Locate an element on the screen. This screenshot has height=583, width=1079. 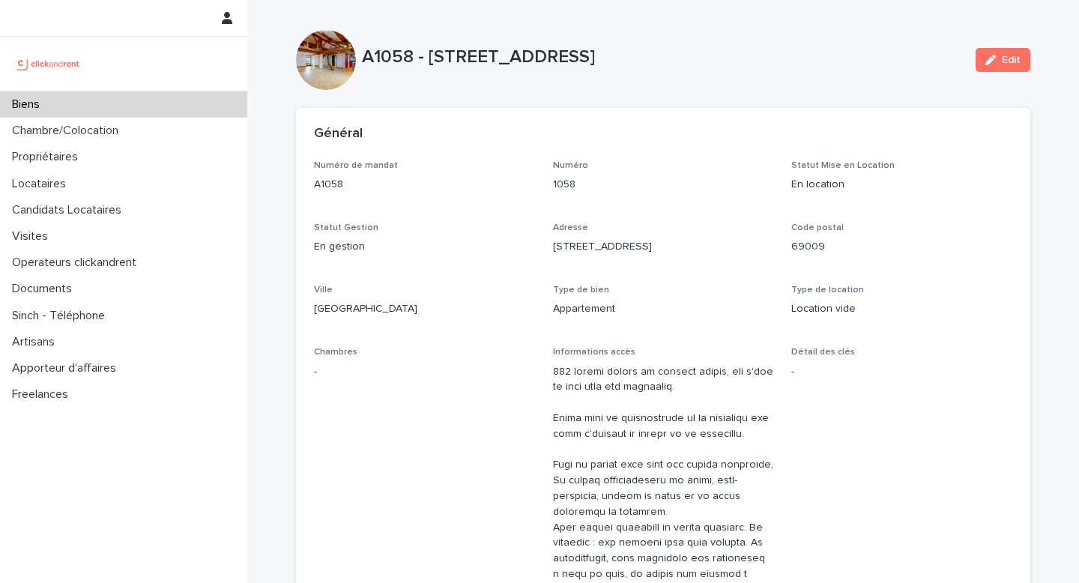
p: 69009 is located at coordinates (901, 247).